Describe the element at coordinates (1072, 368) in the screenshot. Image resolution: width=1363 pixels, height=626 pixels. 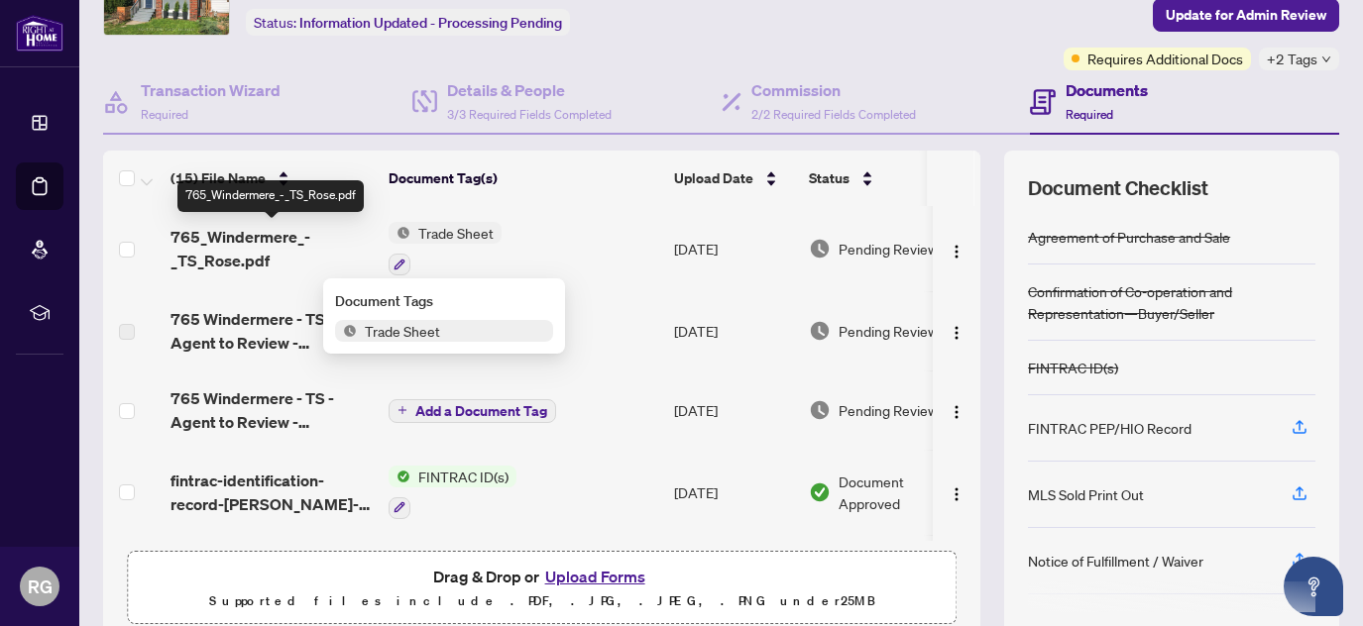
I see `div: FINTRAC ID(s)` at that location.